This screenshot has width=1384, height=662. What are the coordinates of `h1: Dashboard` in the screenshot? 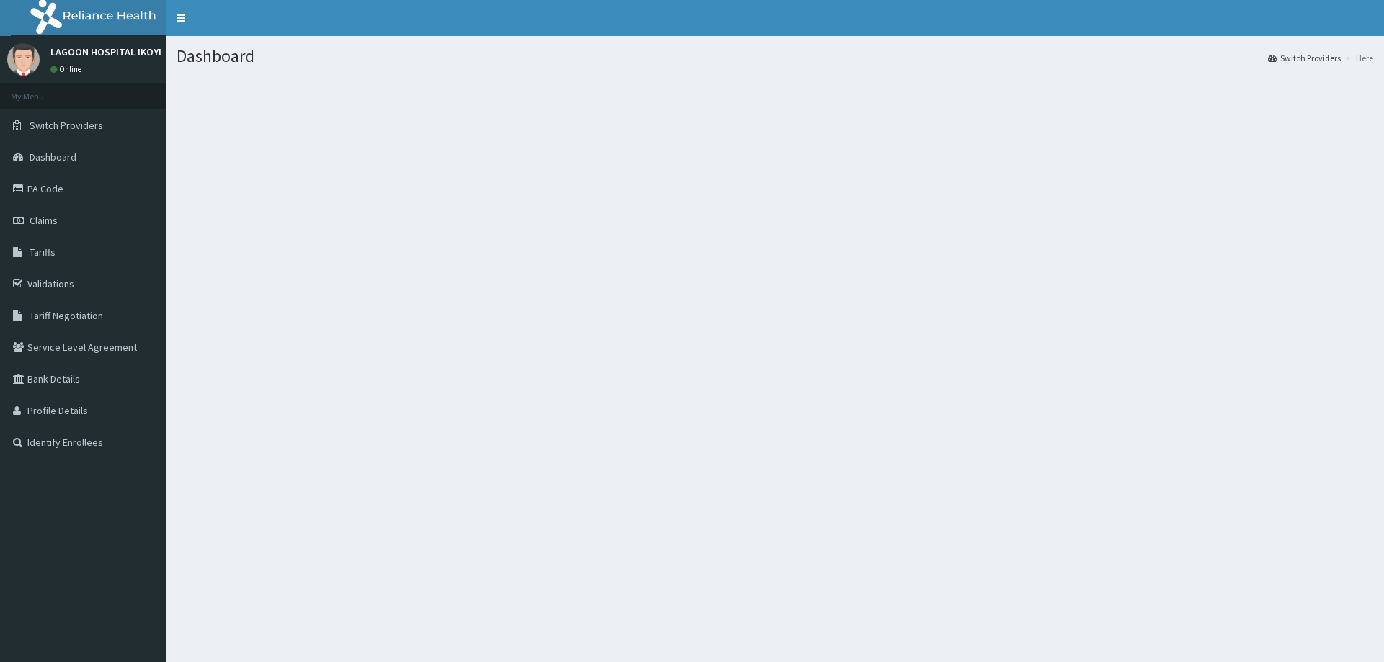 It's located at (775, 56).